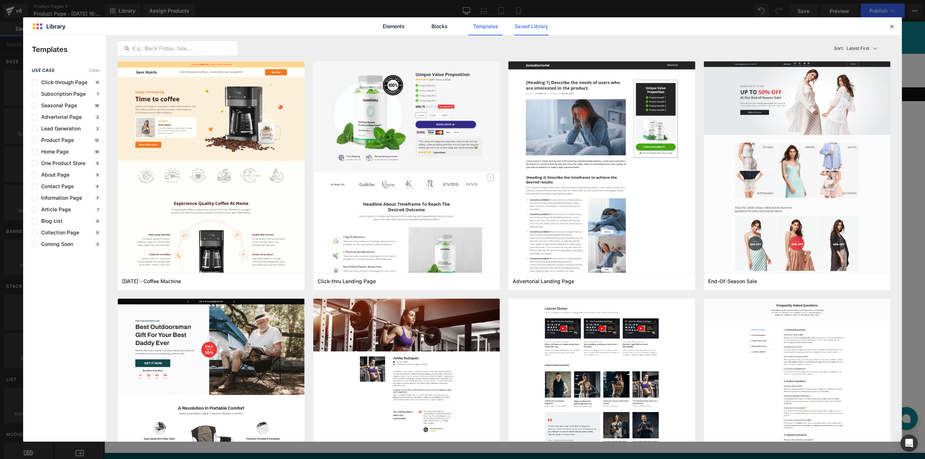 This screenshot has width=925, height=459. I want to click on p: or Drag & Drop elements from left sidebar, so click(410, 229).